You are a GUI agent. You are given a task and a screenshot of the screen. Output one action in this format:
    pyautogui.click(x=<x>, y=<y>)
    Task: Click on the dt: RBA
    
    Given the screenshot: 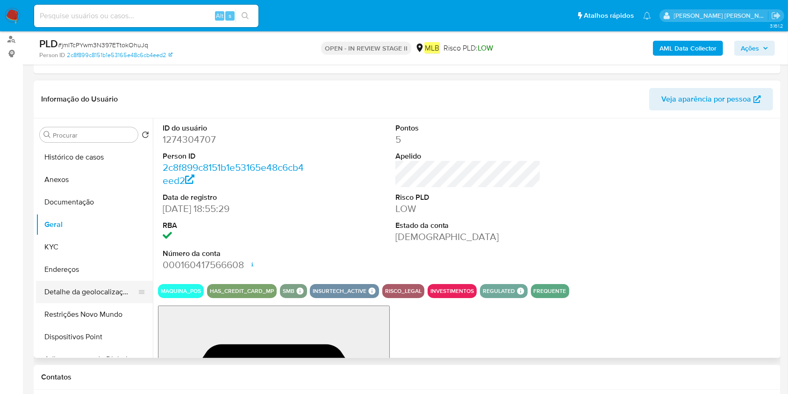 What is the action you would take?
    pyautogui.click(x=236, y=225)
    